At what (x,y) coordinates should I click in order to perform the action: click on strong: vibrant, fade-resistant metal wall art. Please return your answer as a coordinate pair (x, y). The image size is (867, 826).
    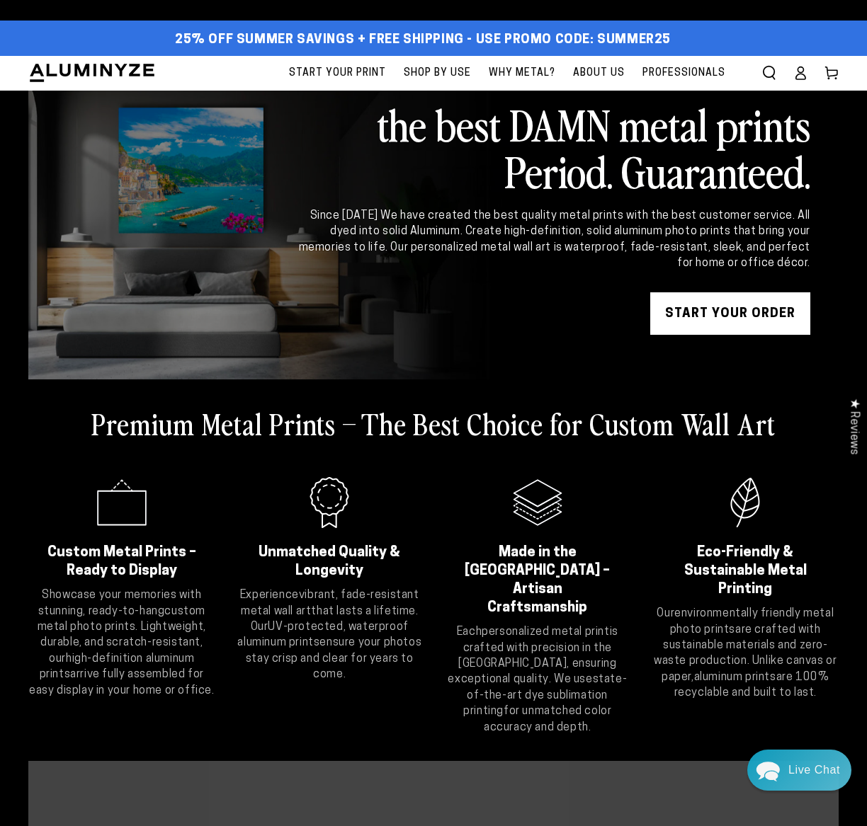
    Looking at the image, I should click on (330, 603).